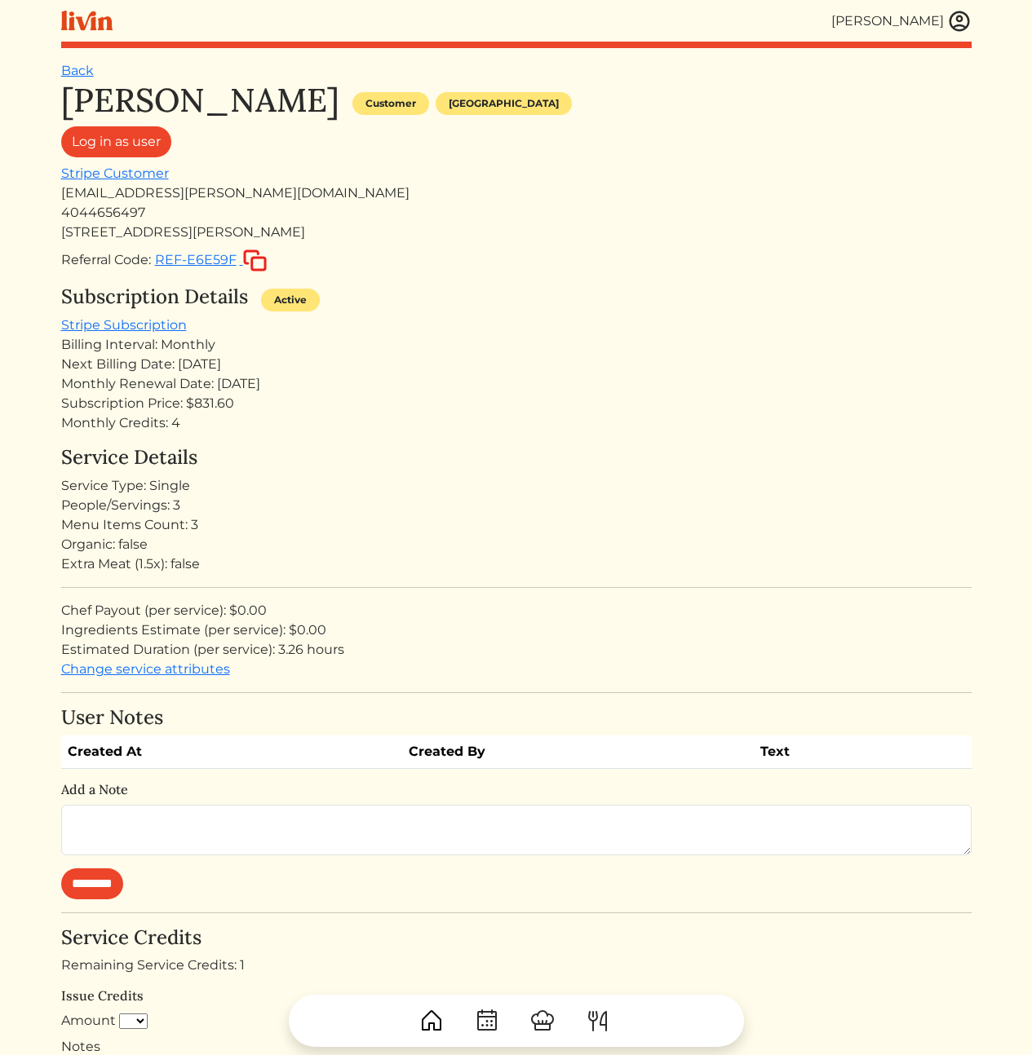 Image resolution: width=1032 pixels, height=1055 pixels. What do you see at coordinates (106, 259) in the screenshot?
I see `span: Referral Code:` at bounding box center [106, 259].